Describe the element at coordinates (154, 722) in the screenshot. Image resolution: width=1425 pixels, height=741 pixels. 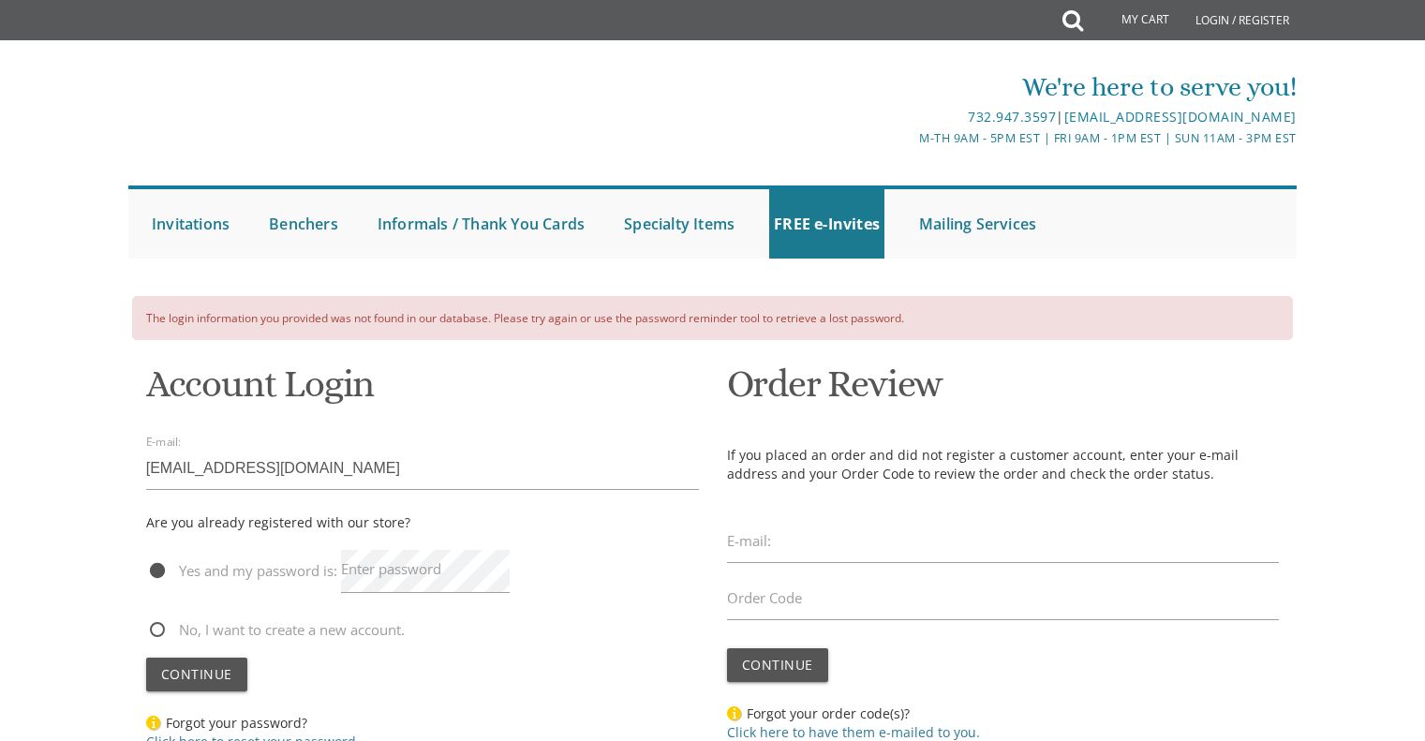
I see `img: Forgot your password?` at that location.